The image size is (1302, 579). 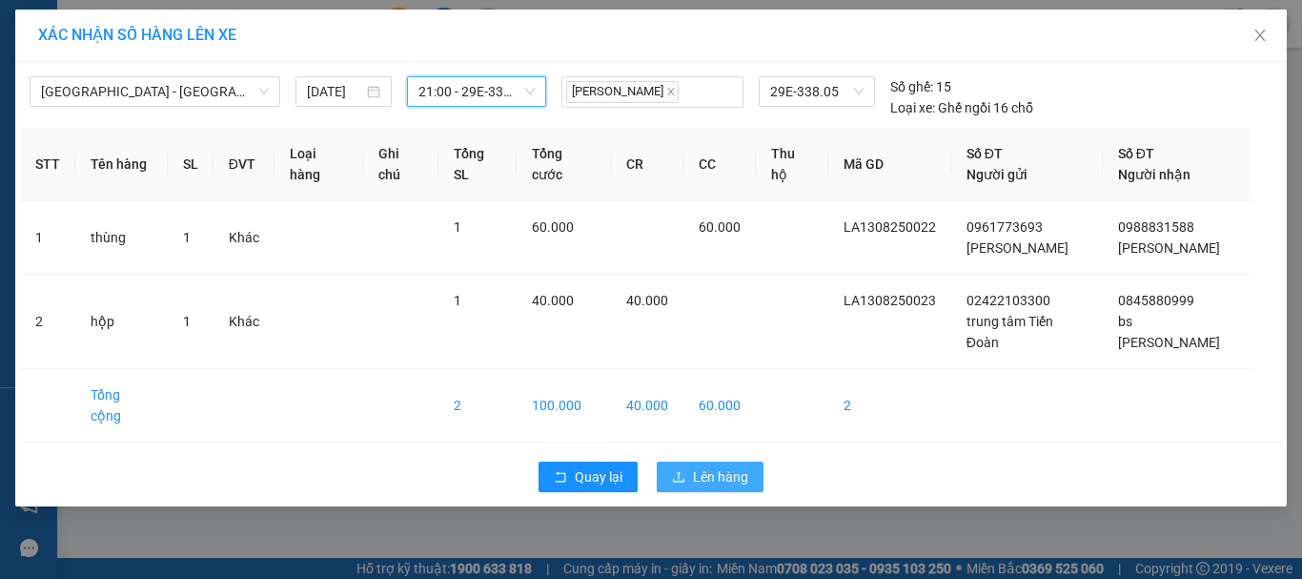 I want to click on span: LA1308250022, so click(x=890, y=227).